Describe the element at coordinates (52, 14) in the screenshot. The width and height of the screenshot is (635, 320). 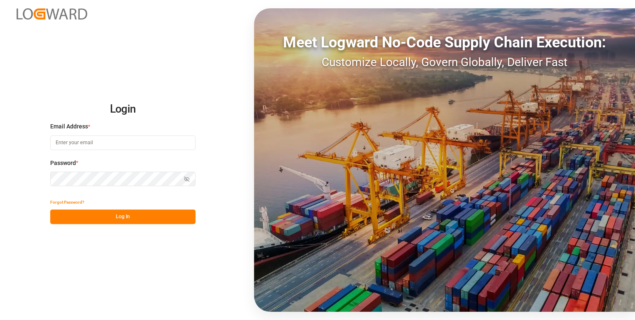
I see `img: Logward_new_orange.png` at that location.